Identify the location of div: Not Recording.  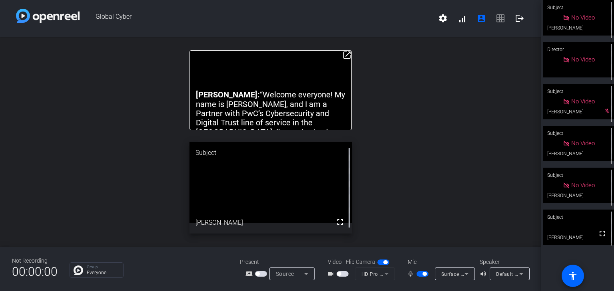
(35, 261).